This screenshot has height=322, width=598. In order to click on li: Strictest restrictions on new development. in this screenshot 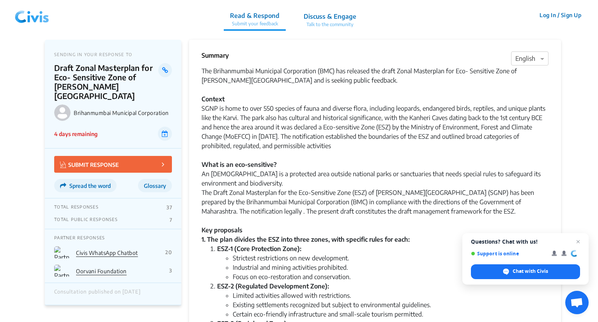, I will do `click(391, 258)`.